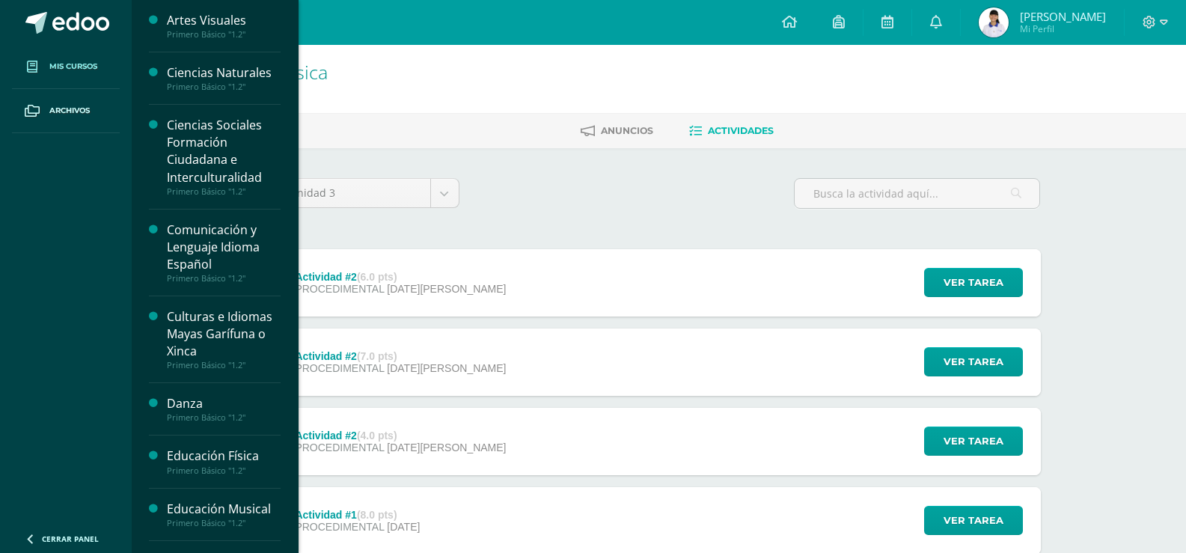  I want to click on div: Comunicación y Lenguaje Idioma Español, so click(224, 247).